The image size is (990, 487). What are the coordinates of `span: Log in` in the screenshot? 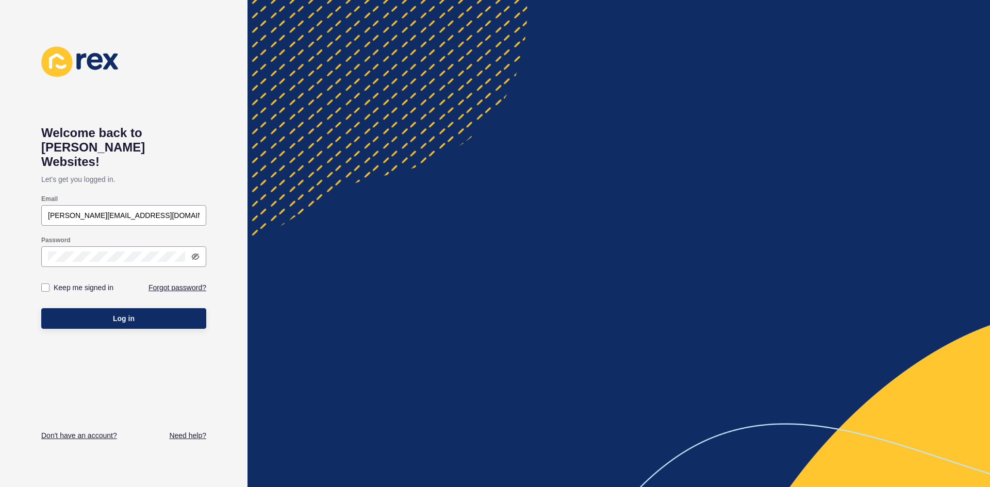 It's located at (124, 319).